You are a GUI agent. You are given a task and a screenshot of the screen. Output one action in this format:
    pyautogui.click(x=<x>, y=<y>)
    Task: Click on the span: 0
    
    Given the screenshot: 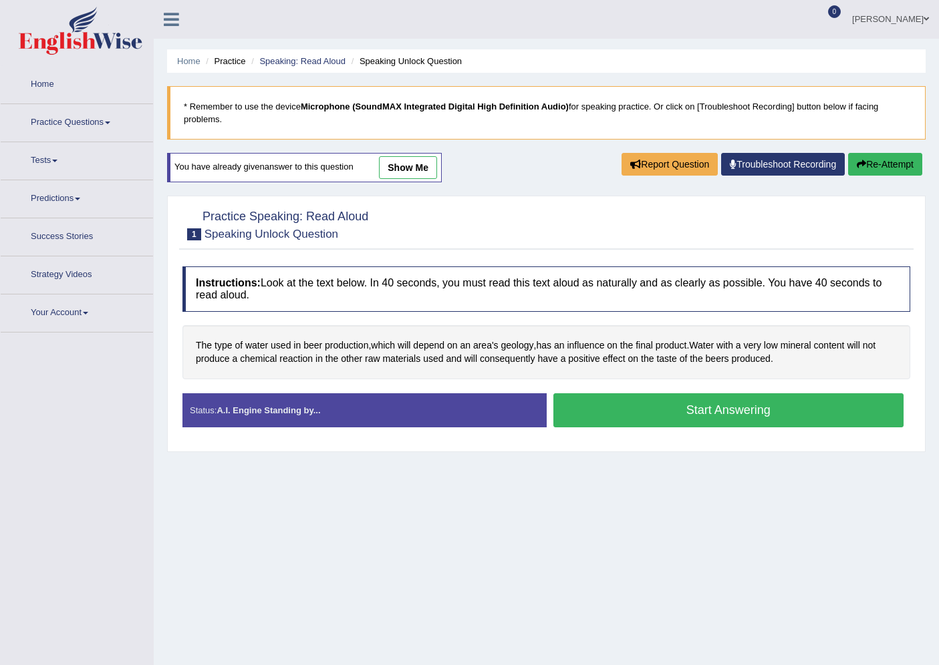 What is the action you would take?
    pyautogui.click(x=834, y=11)
    